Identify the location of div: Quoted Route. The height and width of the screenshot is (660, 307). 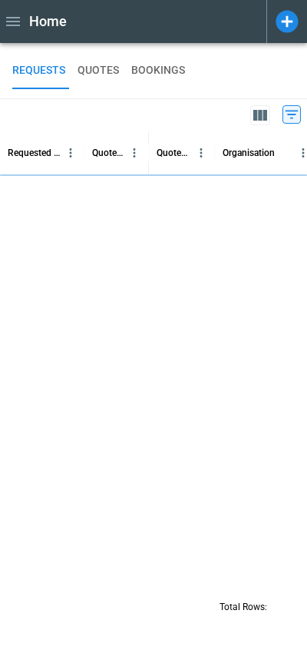
(108, 153).